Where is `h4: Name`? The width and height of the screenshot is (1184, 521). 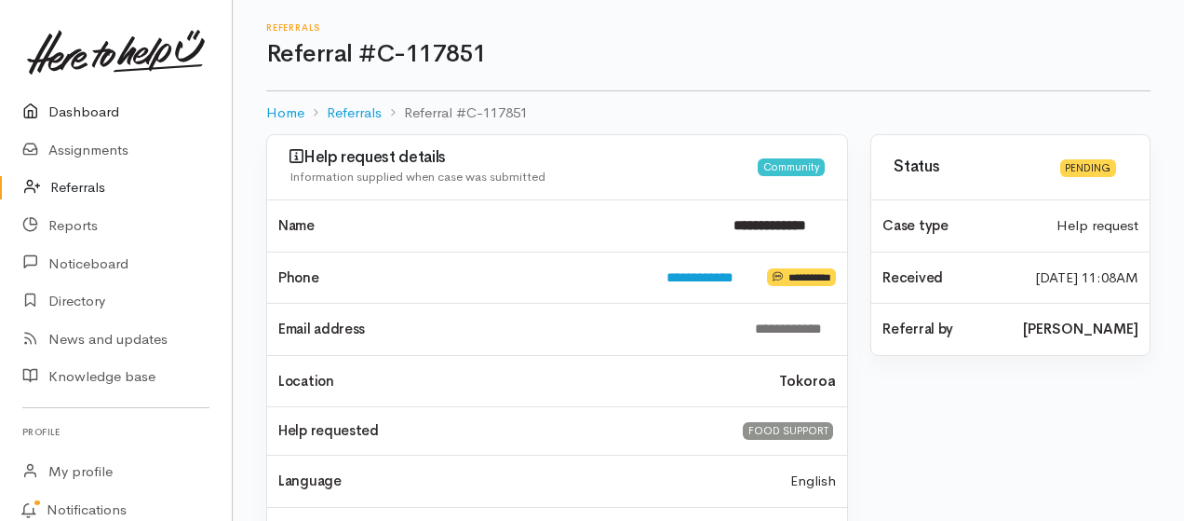
h4: Name is located at coordinates (494, 225).